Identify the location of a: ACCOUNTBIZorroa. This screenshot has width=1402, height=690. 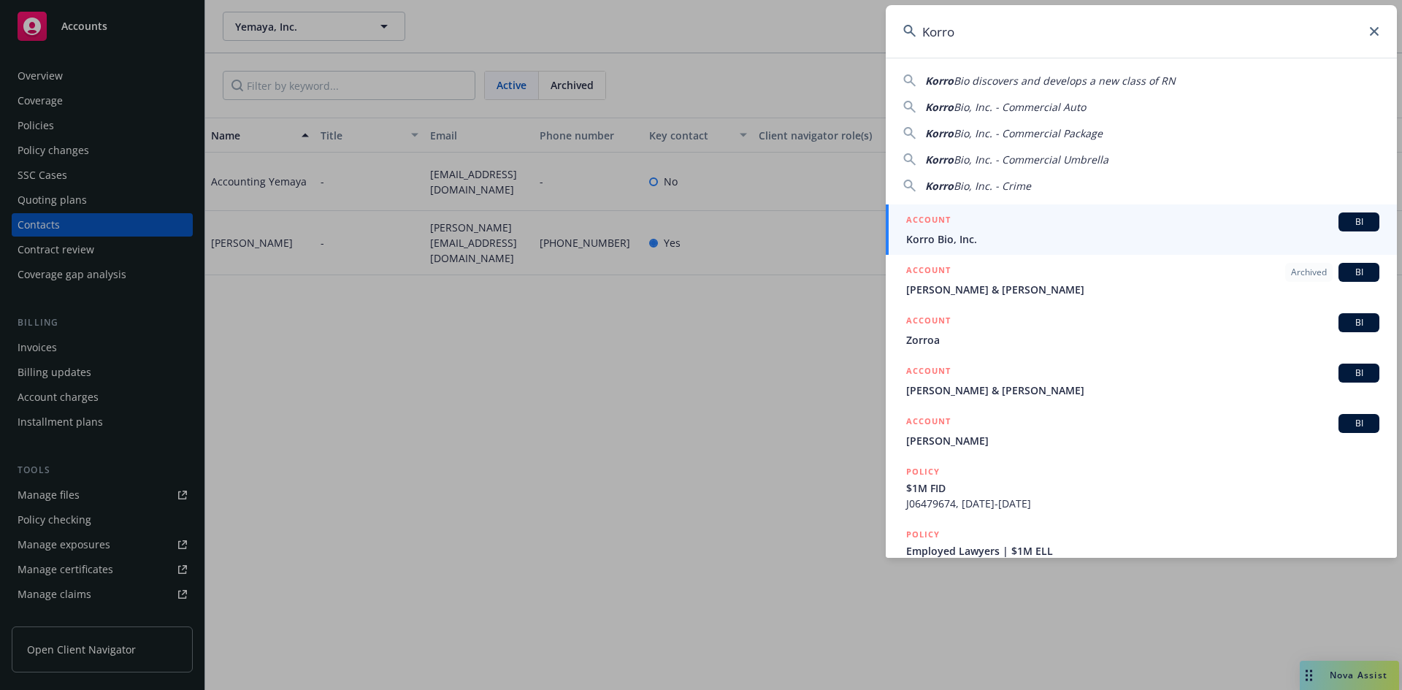
(1141, 330).